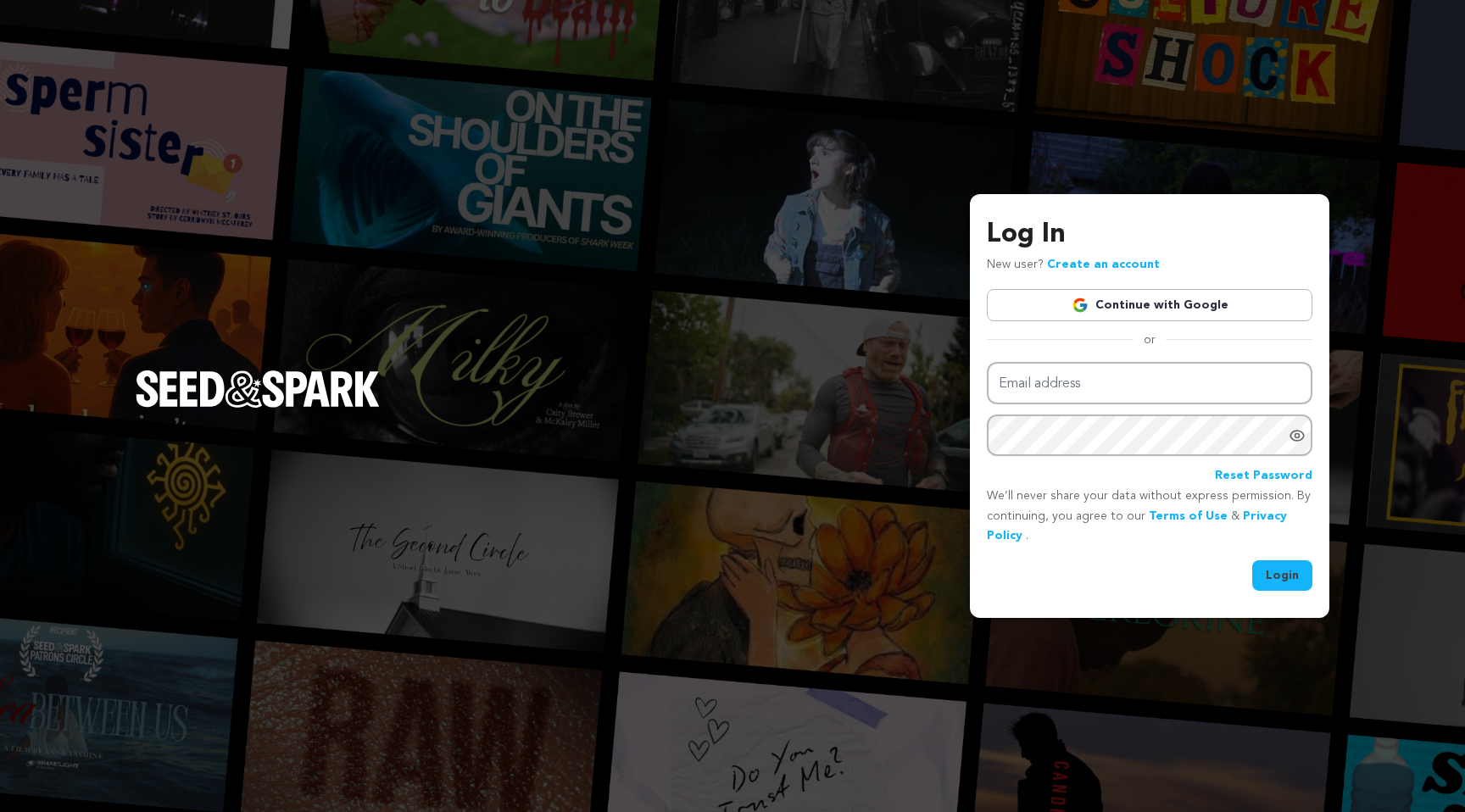 The image size is (1465, 812). I want to click on p: New user?, so click(1073, 266).